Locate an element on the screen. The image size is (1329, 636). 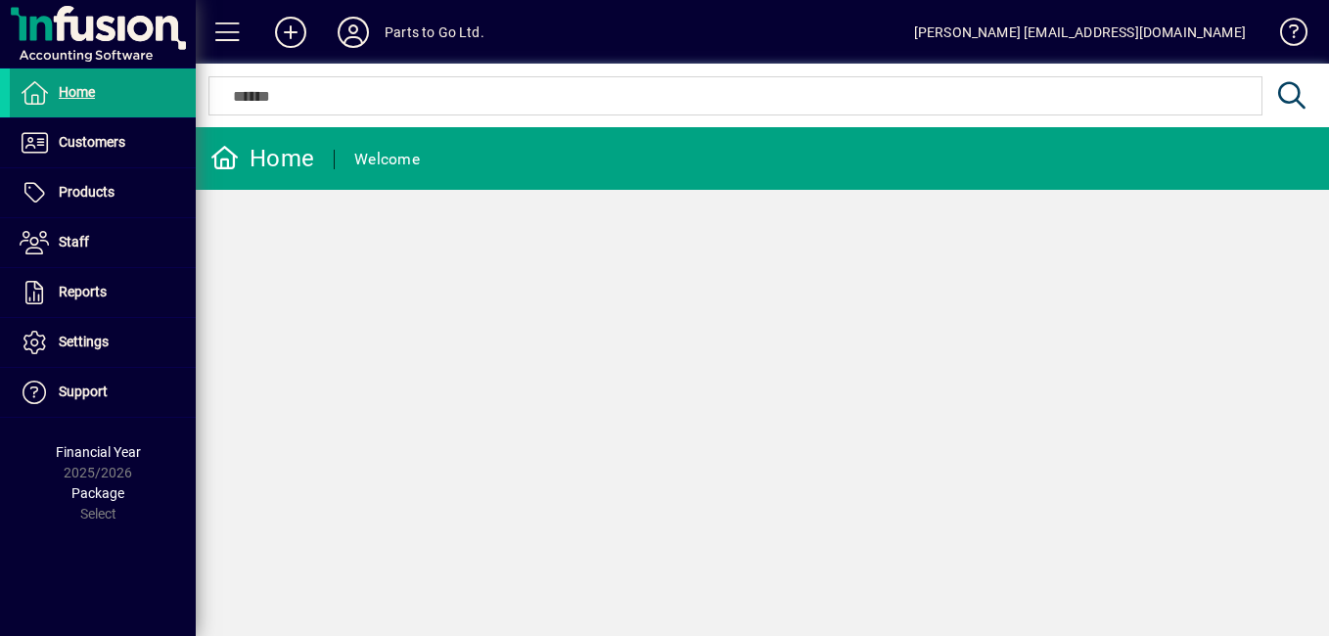
span: Settings is located at coordinates (83, 342).